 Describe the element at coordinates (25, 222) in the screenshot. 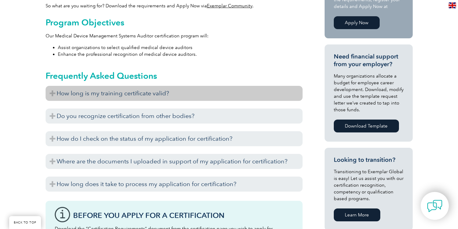

I see `a: BACK TO TOP` at that location.